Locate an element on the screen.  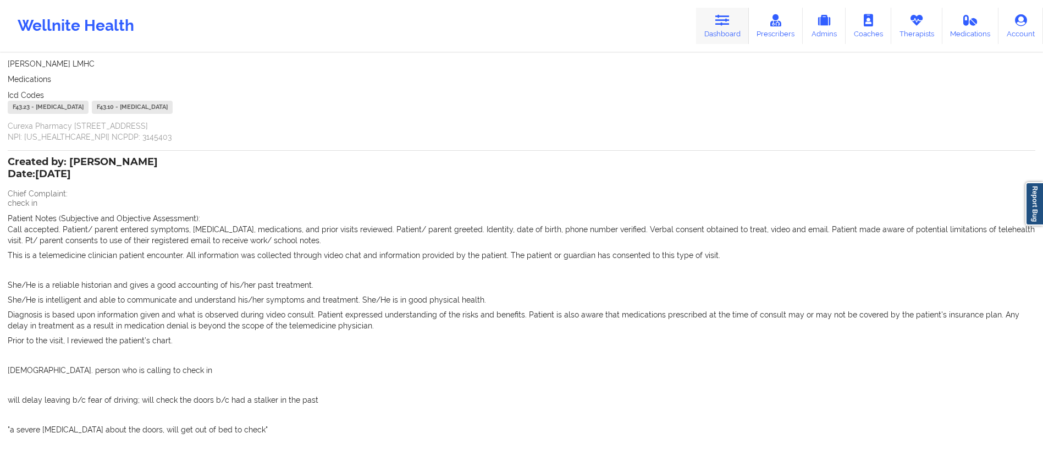
span: Icd Codes is located at coordinates (26, 95).